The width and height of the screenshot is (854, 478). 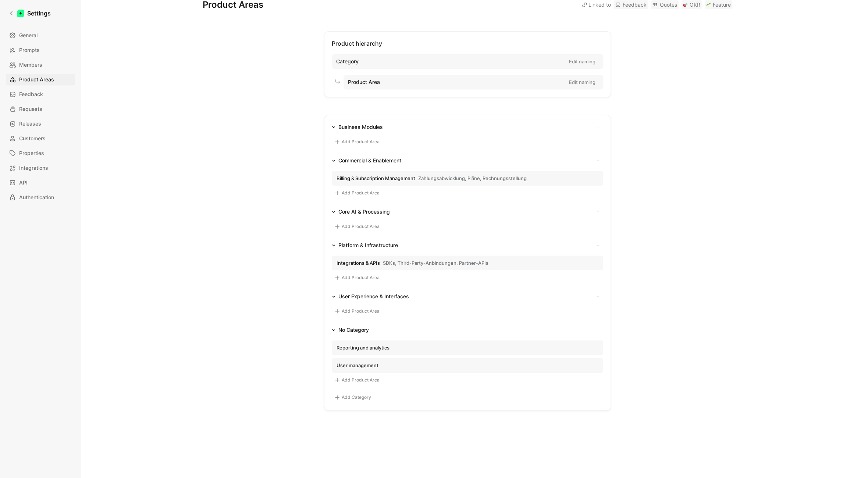 I want to click on a: Prompts, so click(x=40, y=50).